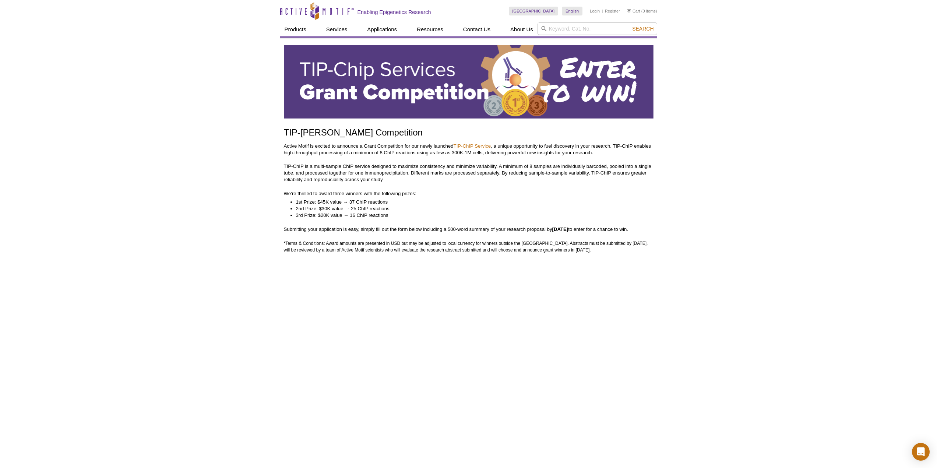  I want to click on span: Search, so click(643, 29).